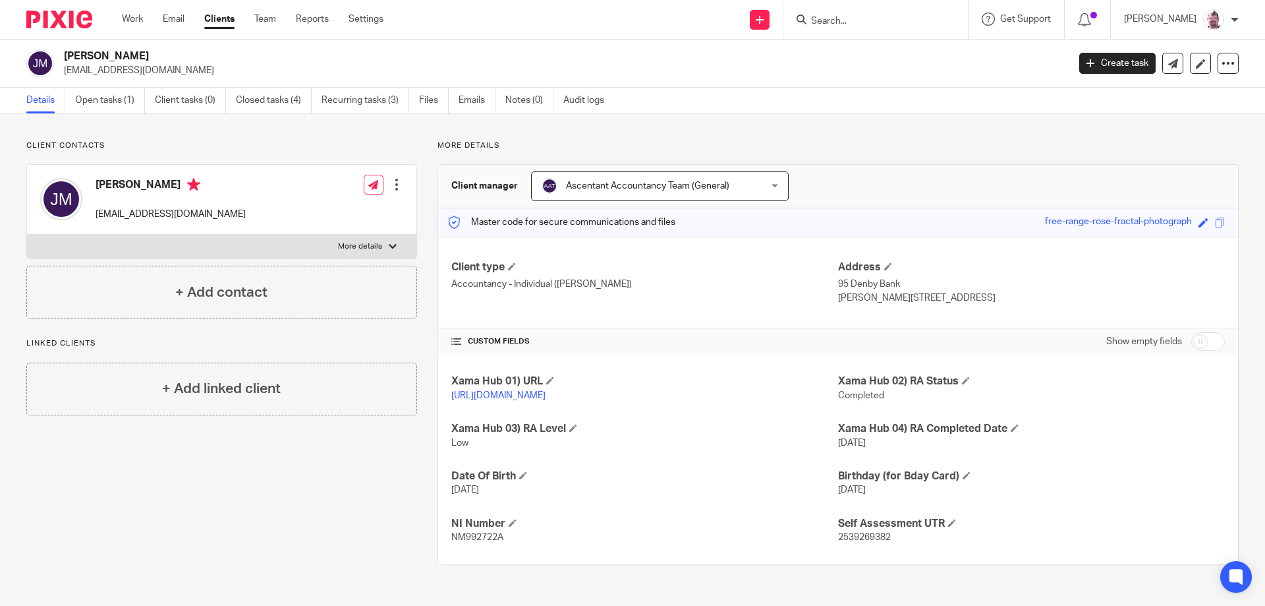  What do you see at coordinates (644, 267) in the screenshot?
I see `h4: Client type` at bounding box center [644, 267].